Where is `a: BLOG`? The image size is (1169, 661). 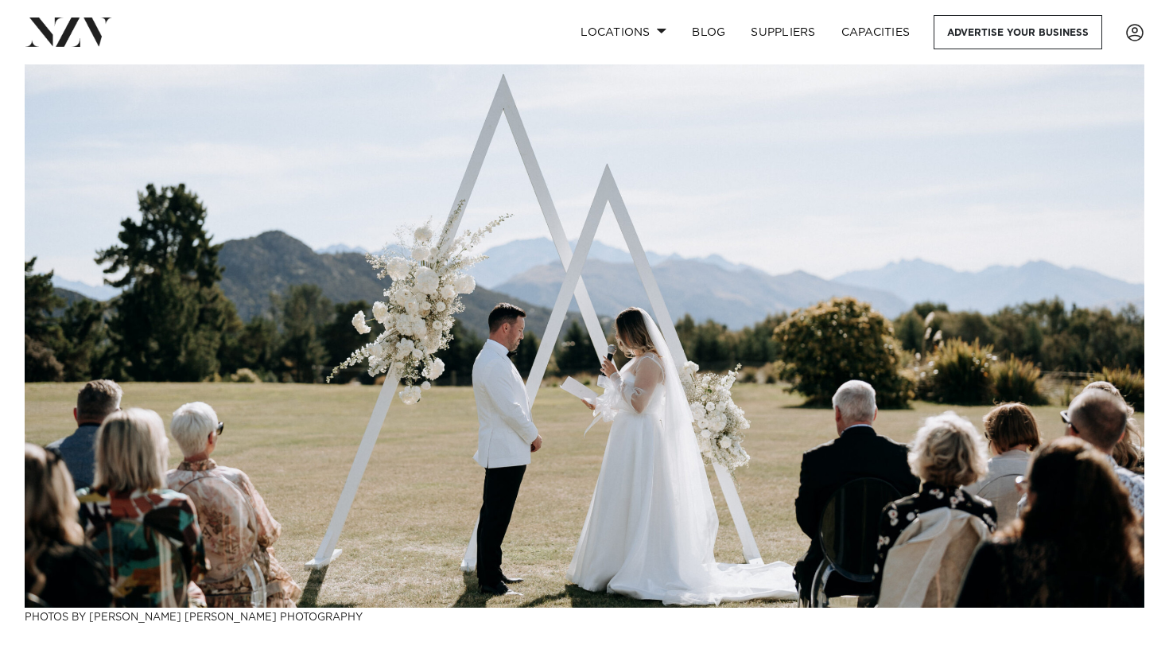 a: BLOG is located at coordinates (708, 32).